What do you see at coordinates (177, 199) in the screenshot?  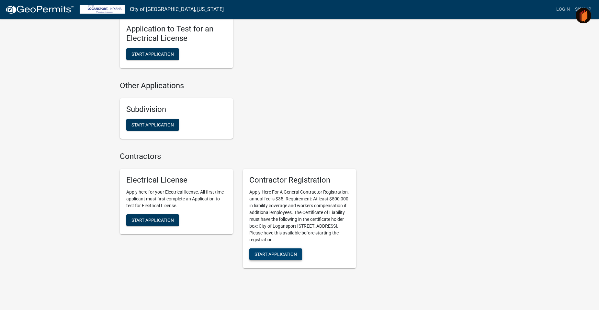 I see `p: Apply here for your Electrical license. All first time applicant must first complete an Applicati...` at bounding box center [177, 199].